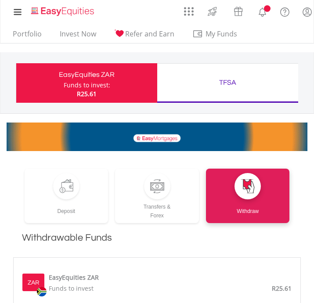 This screenshot has height=303, width=314. I want to click on span: Funds to invest, so click(71, 288).